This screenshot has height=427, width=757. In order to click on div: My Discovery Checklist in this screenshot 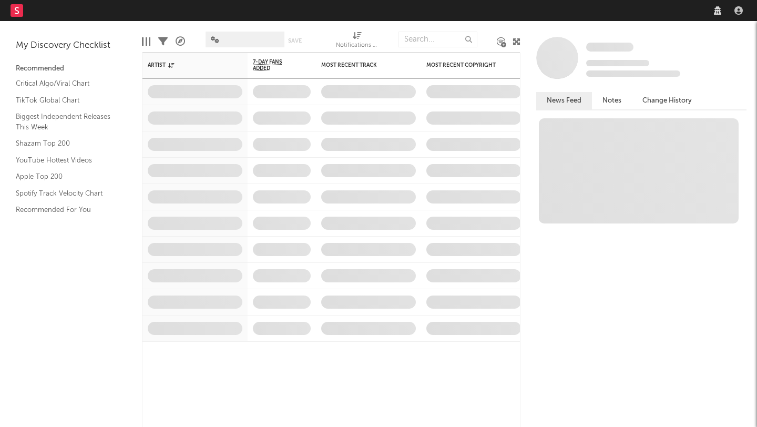, I will do `click(71, 46)`.